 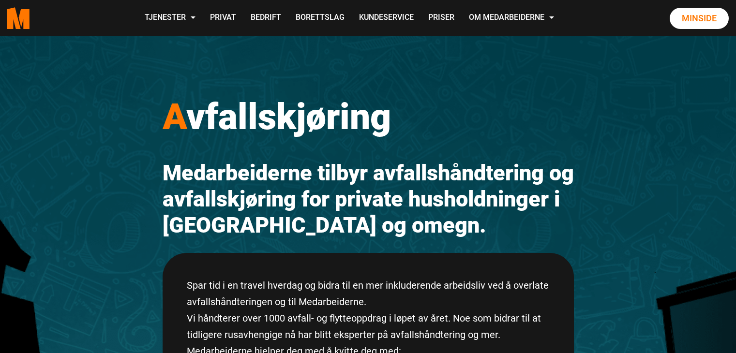 What do you see at coordinates (223, 18) in the screenshot?
I see `a: Privat` at bounding box center [223, 18].